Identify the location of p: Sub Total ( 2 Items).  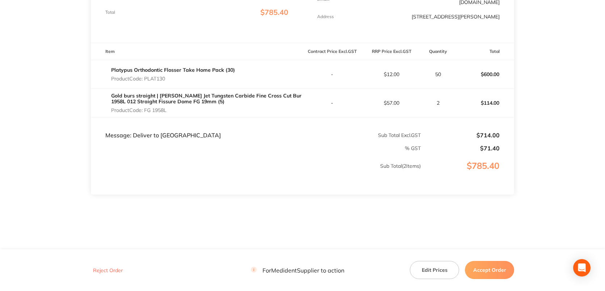
(256, 173).